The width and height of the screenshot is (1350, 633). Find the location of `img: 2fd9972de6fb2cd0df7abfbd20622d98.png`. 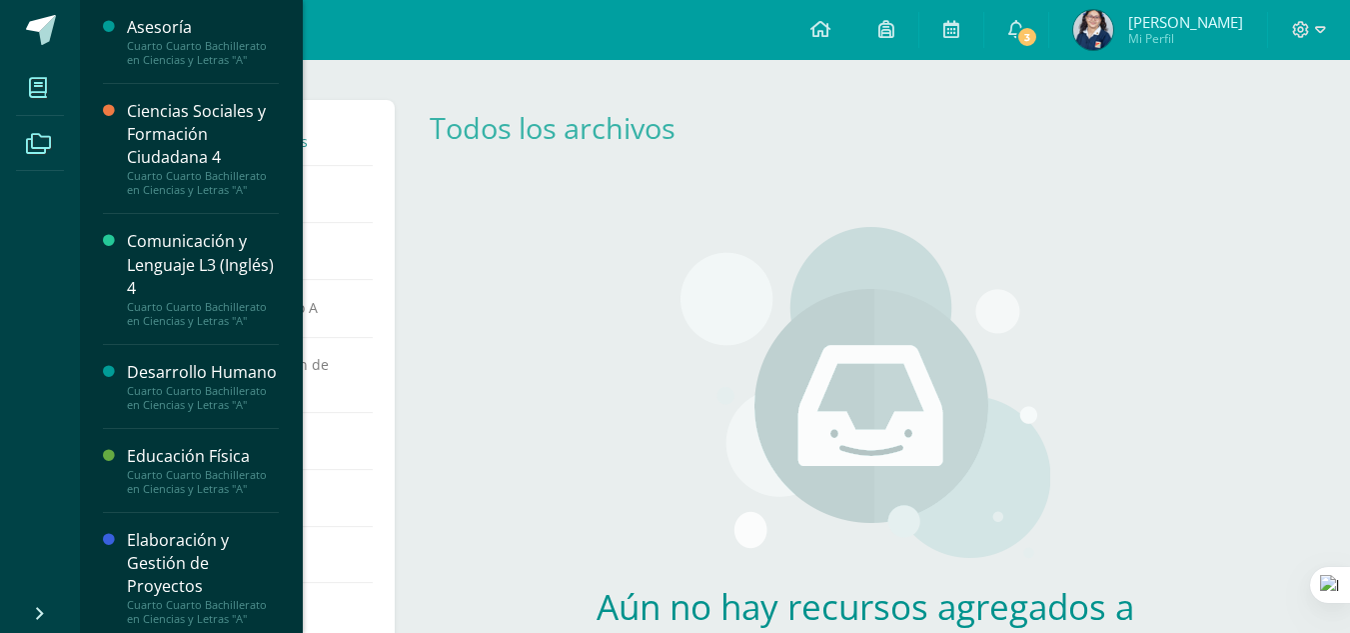

img: 2fd9972de6fb2cd0df7abfbd20622d98.png is located at coordinates (1093, 30).